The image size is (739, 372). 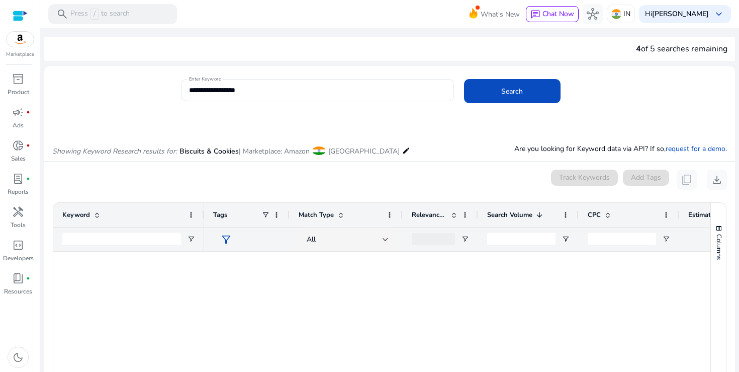 I want to click on span: hub, so click(x=593, y=14).